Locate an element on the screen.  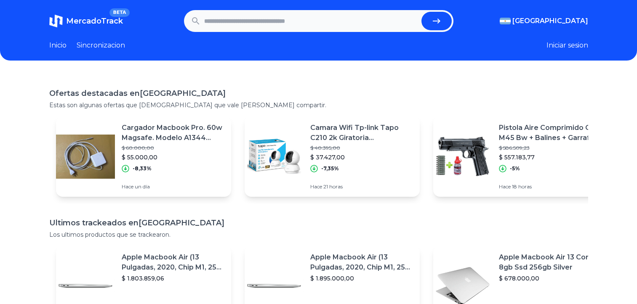
p: $ 586.509,23 is located at coordinates (550, 148).